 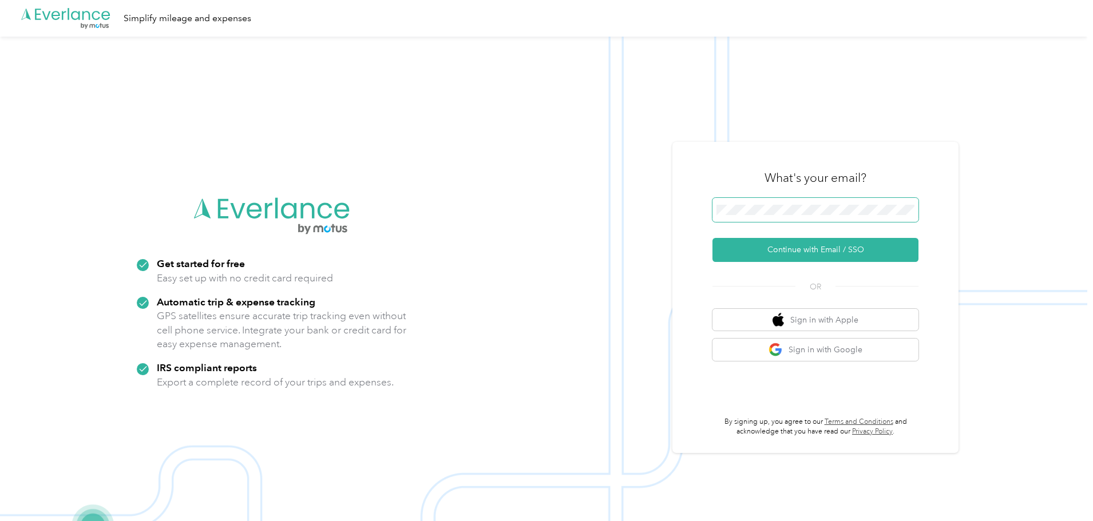 What do you see at coordinates (815, 250) in the screenshot?
I see `button: Continue with Email / SSO` at bounding box center [815, 250].